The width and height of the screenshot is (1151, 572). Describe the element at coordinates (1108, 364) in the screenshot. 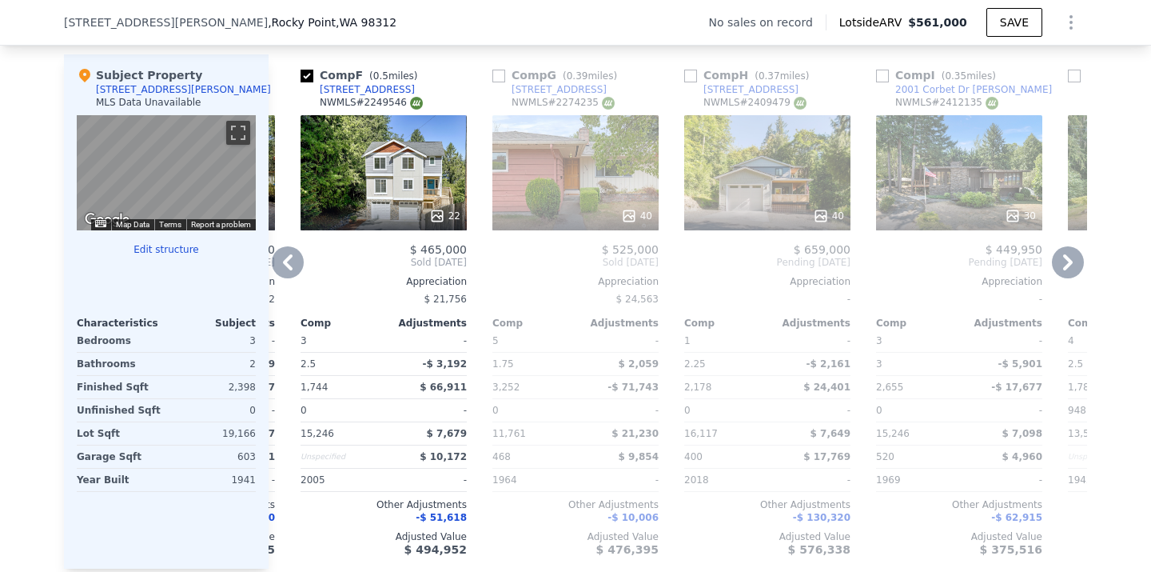

I see `div: 2.5` at that location.